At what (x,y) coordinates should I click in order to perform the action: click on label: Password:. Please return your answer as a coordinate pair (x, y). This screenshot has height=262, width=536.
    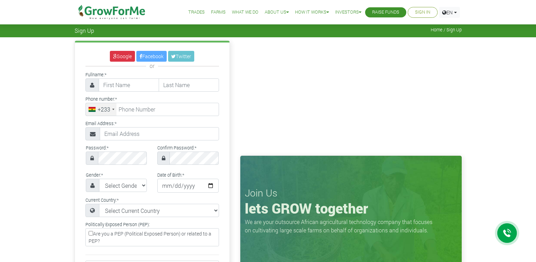
    Looking at the image, I should click on (97, 148).